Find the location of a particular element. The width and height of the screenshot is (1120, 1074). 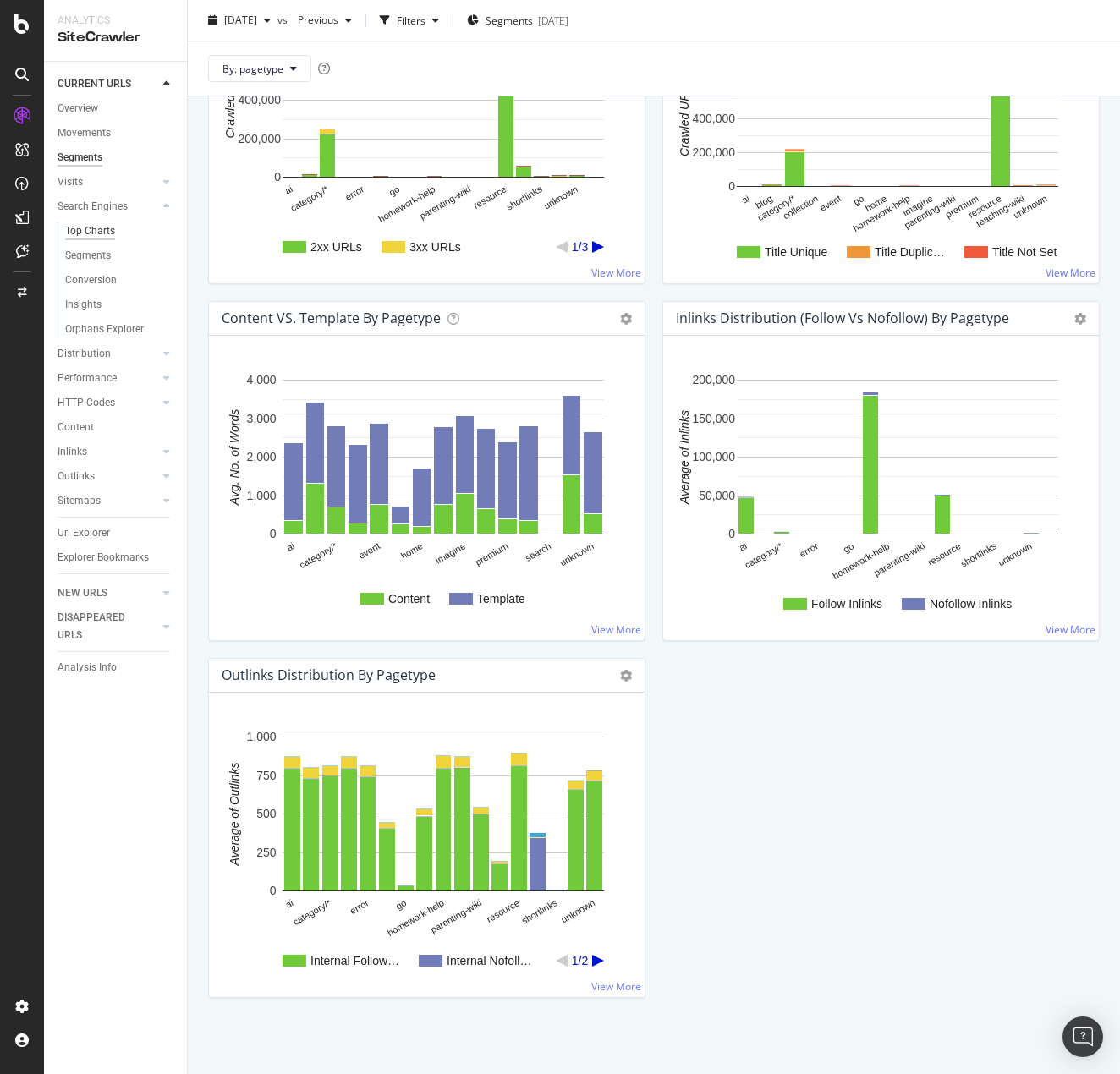

button: Filters is located at coordinates (409, 20).